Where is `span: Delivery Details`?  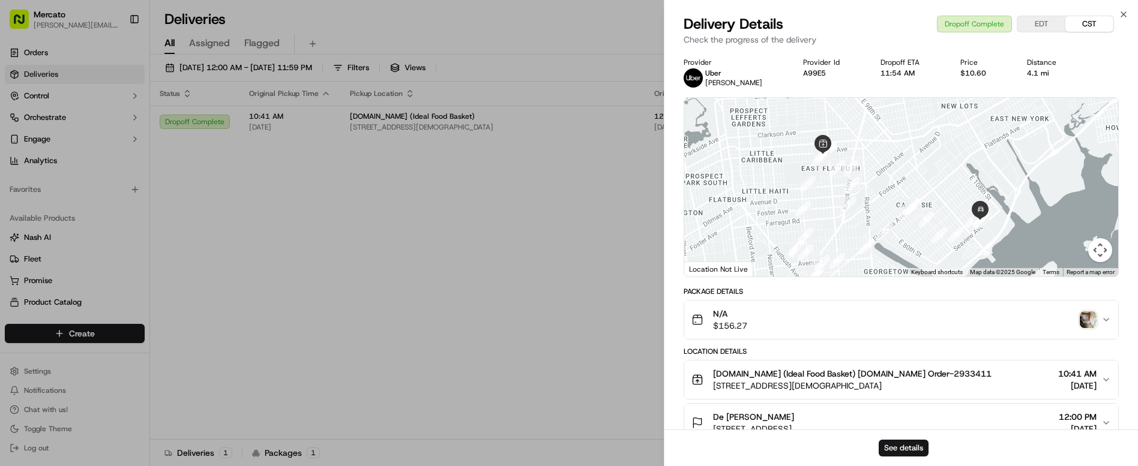
span: Delivery Details is located at coordinates (733, 24).